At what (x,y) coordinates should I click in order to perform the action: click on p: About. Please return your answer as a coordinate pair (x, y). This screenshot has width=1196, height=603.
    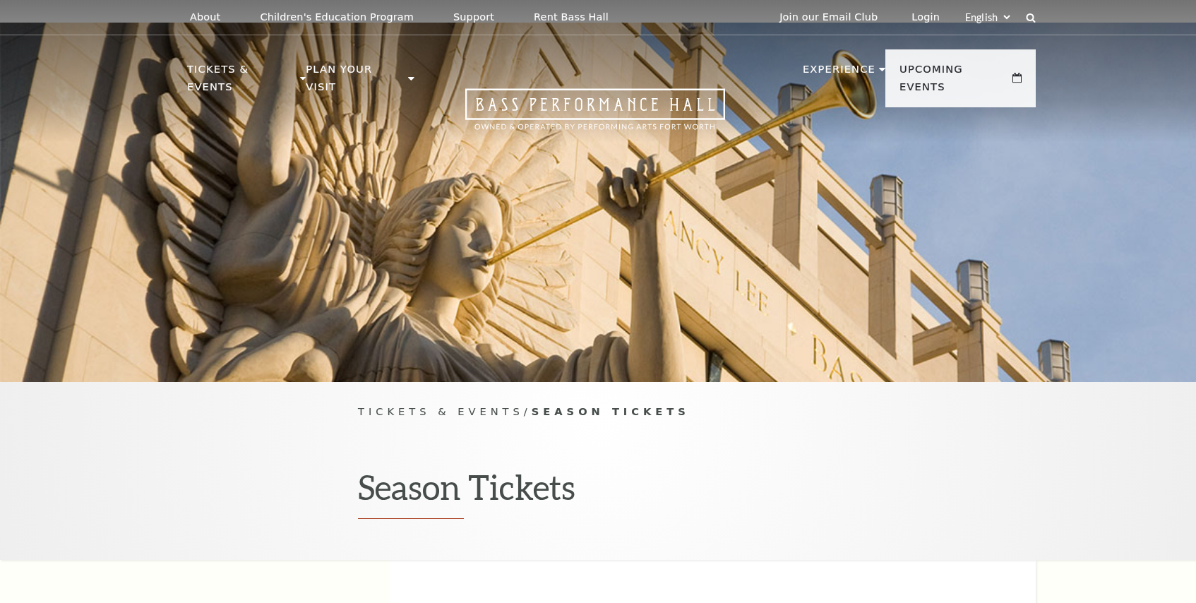
    Looking at the image, I should click on (205, 17).